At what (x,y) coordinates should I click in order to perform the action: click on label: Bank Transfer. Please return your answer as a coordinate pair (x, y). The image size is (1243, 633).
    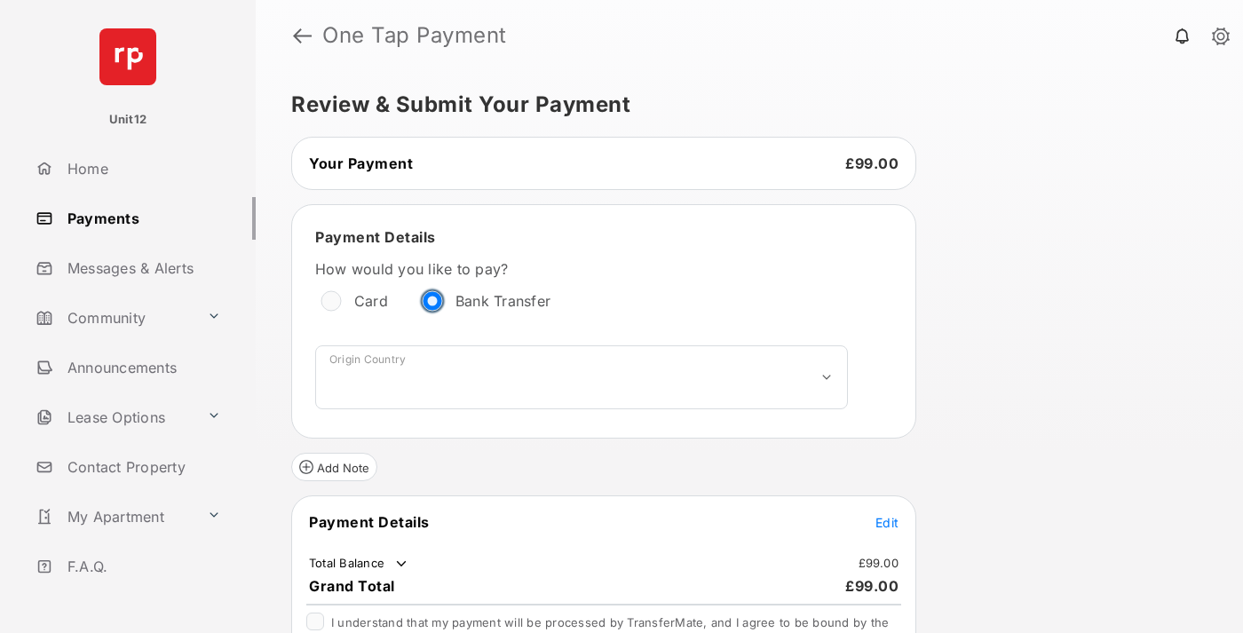
    Looking at the image, I should click on (503, 301).